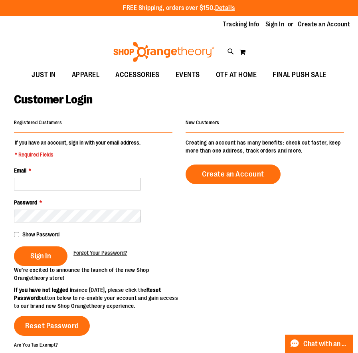 This screenshot has width=358, height=353. I want to click on span: Customer Login, so click(53, 99).